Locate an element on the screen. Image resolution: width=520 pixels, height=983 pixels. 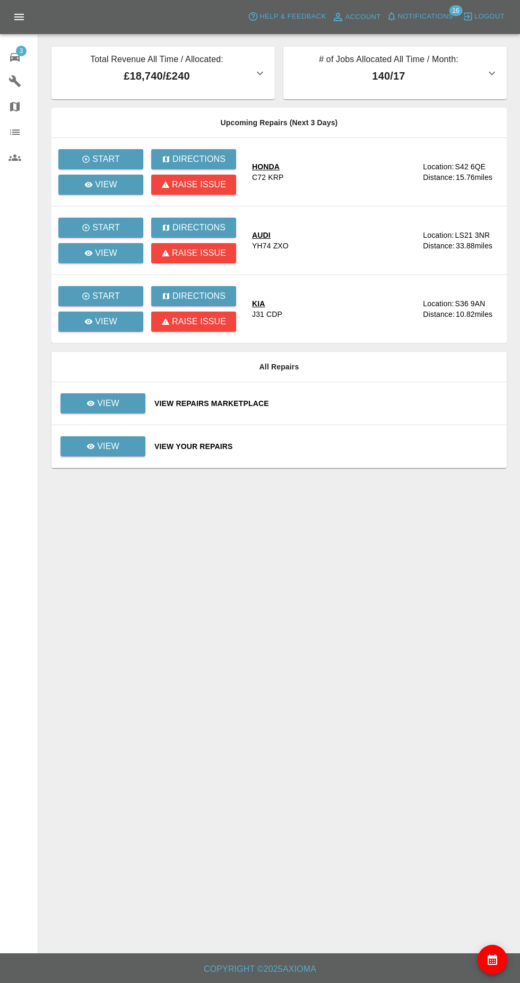
div: AUDI is located at coordinates (270, 235).